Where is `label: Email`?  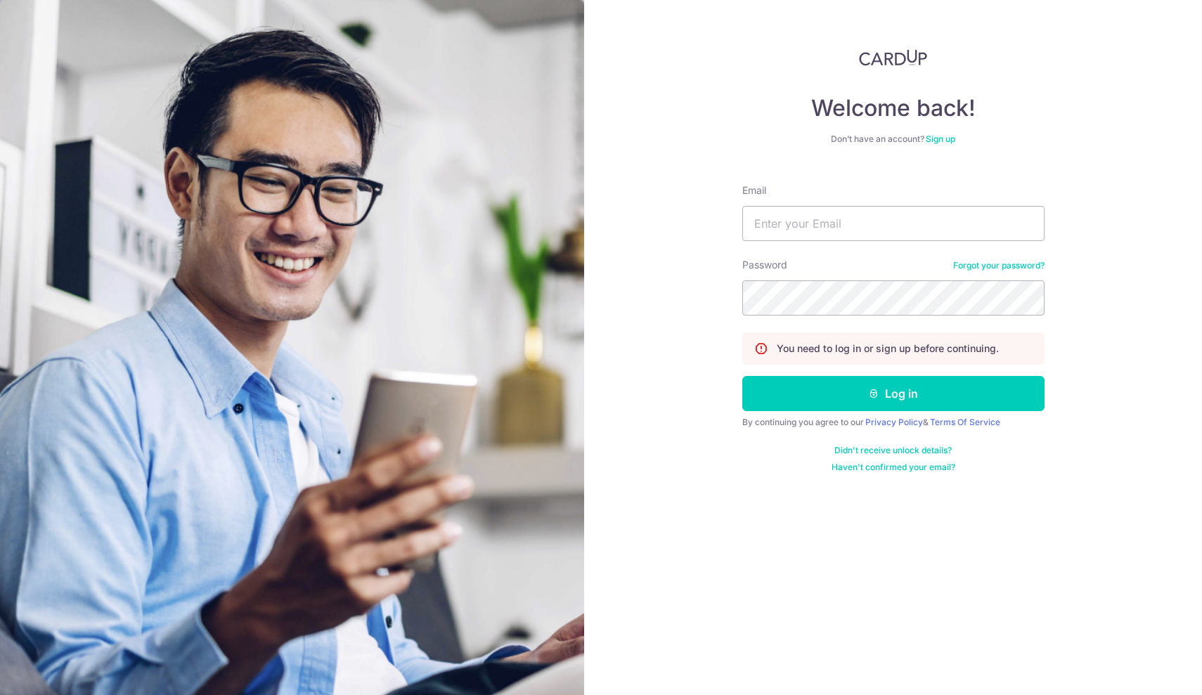 label: Email is located at coordinates (754, 191).